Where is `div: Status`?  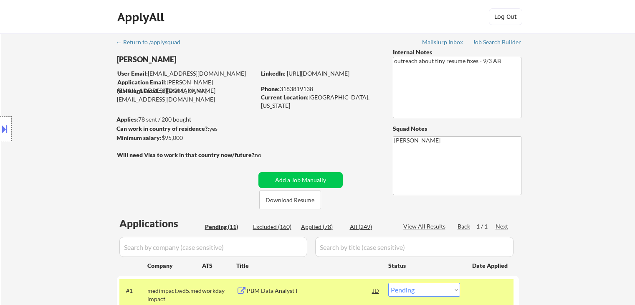 div: Status is located at coordinates (424, 265).